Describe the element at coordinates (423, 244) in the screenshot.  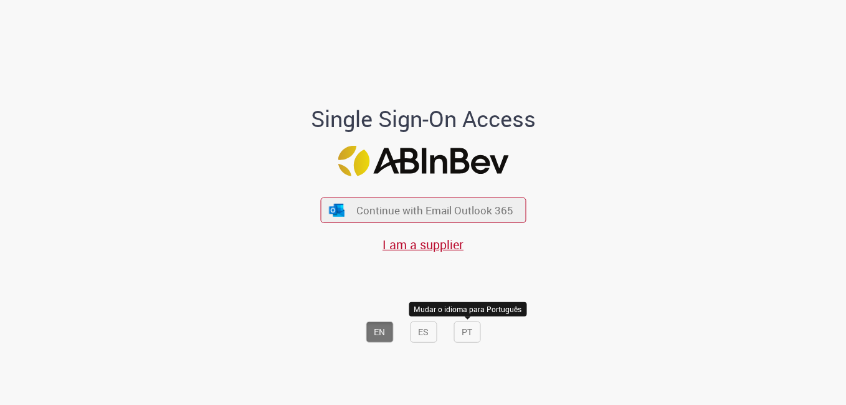
I see `span: I am a supplier` at that location.